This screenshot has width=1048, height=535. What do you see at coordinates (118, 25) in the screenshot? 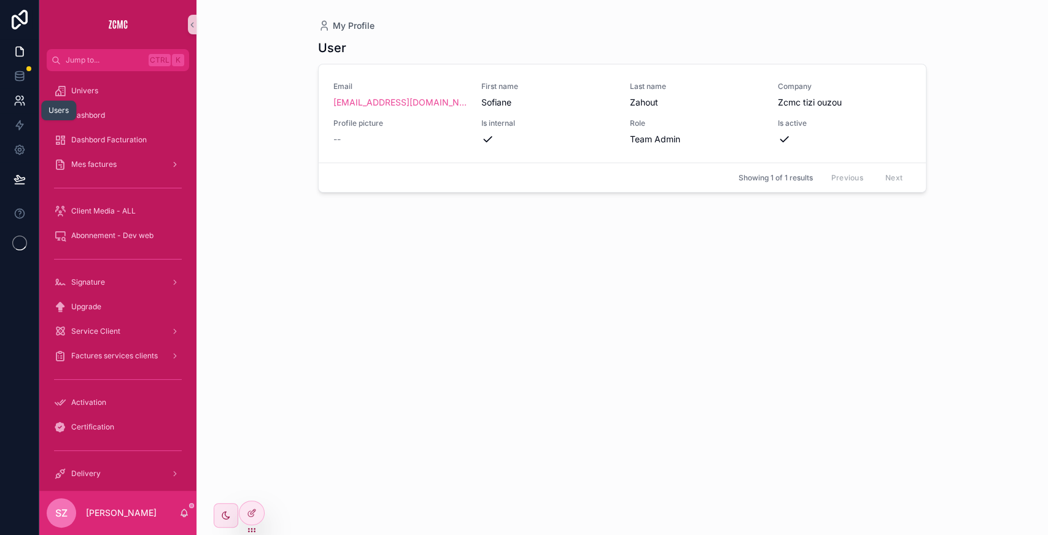
I see `img: App logo` at bounding box center [118, 25].